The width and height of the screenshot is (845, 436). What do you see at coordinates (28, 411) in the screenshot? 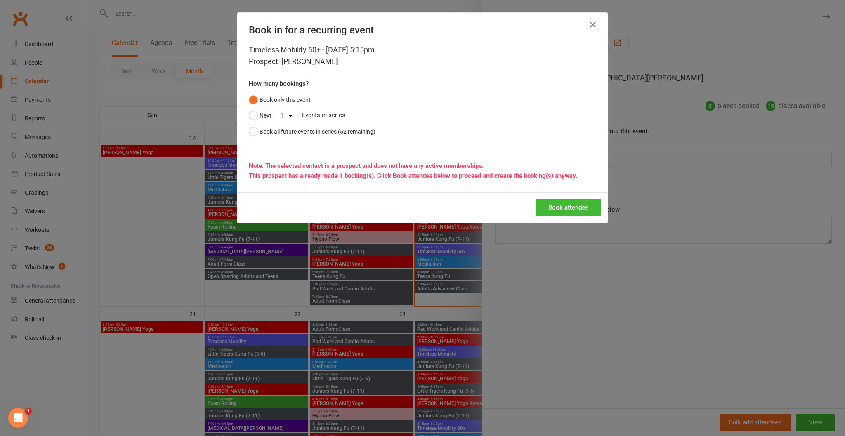
I see `span: 1` at bounding box center [28, 411].